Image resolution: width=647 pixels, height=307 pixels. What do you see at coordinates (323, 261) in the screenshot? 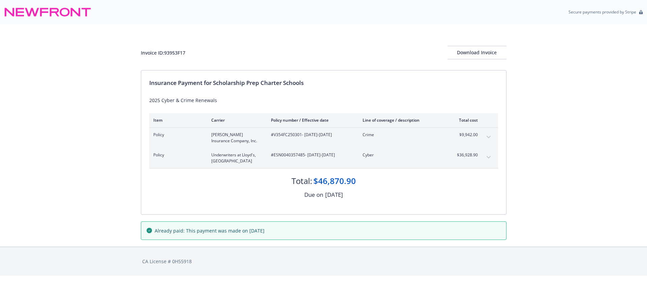
I see `div: CA License # 0H55918` at bounding box center [323, 261].